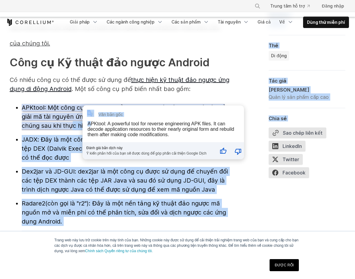  Describe the element at coordinates (277, 118) in the screenshot. I see `font: Chia sẻ` at that location.